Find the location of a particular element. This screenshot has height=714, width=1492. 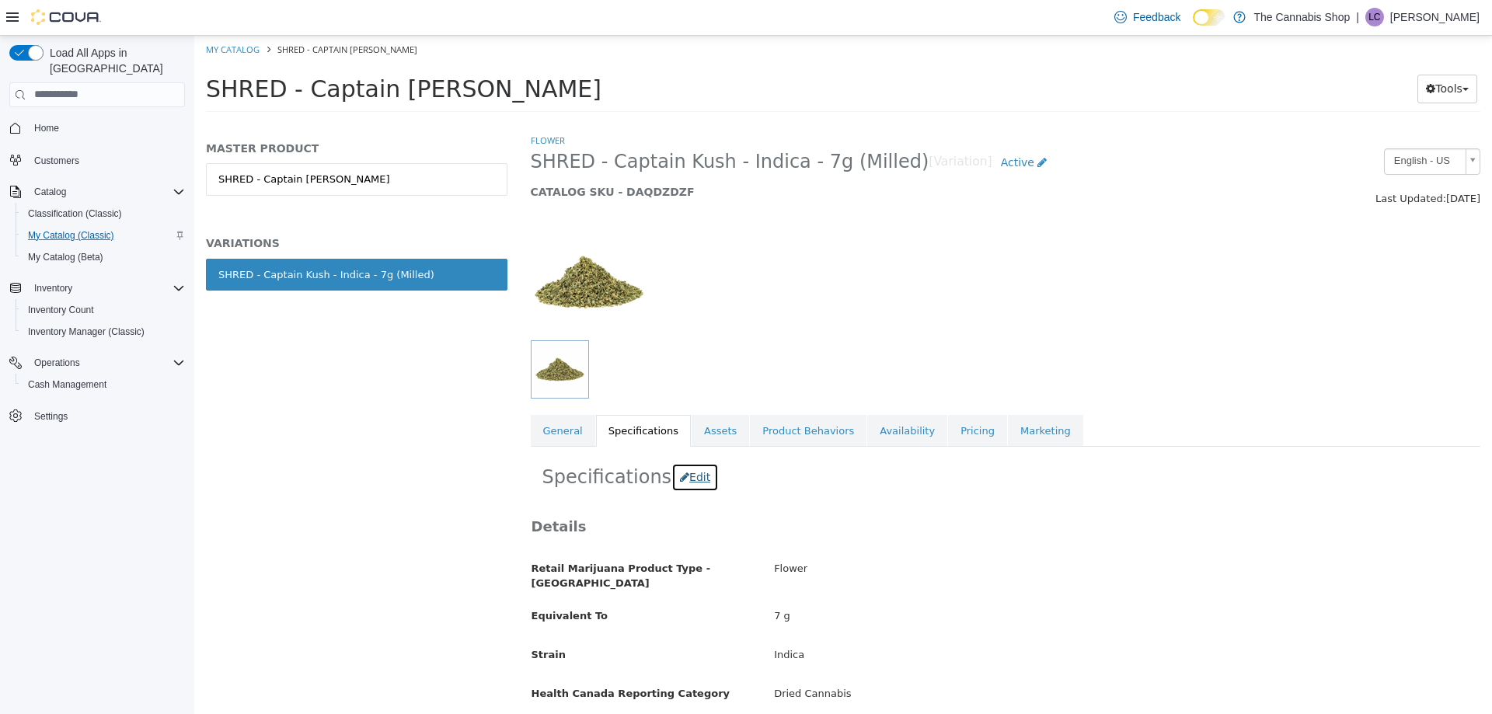

a: Settings is located at coordinates (51, 417).